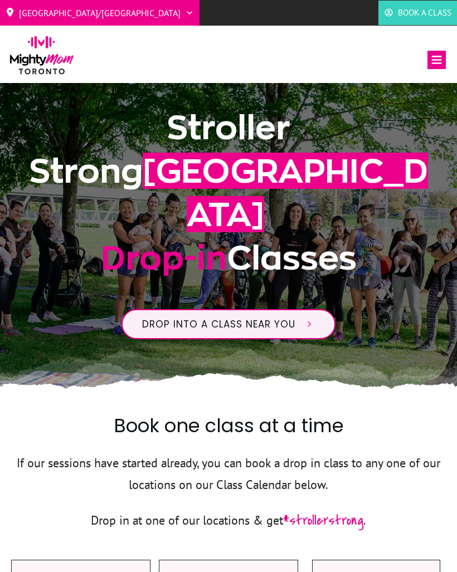  I want to click on span: Drop into a class near you, so click(218, 324).